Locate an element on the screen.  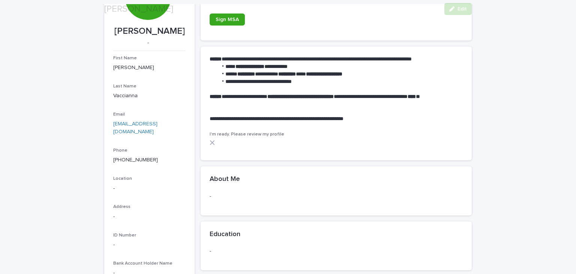
span: Address is located at coordinates (122, 207).